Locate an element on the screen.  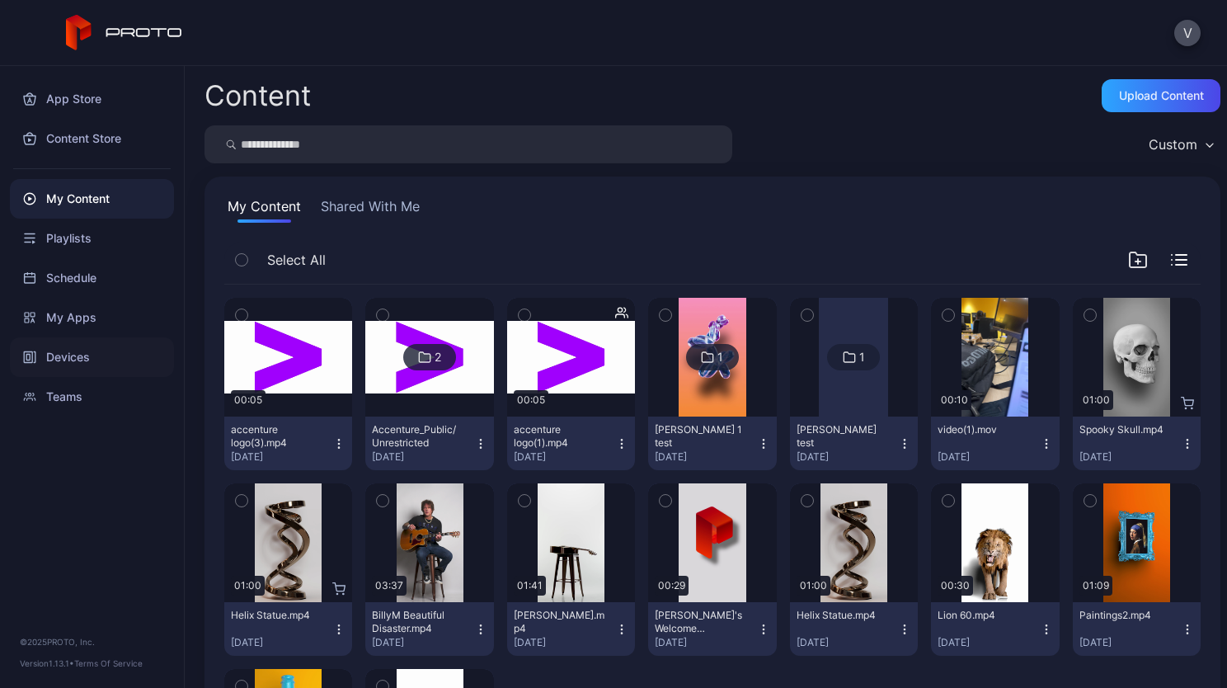
a: Schedule is located at coordinates (92, 278).